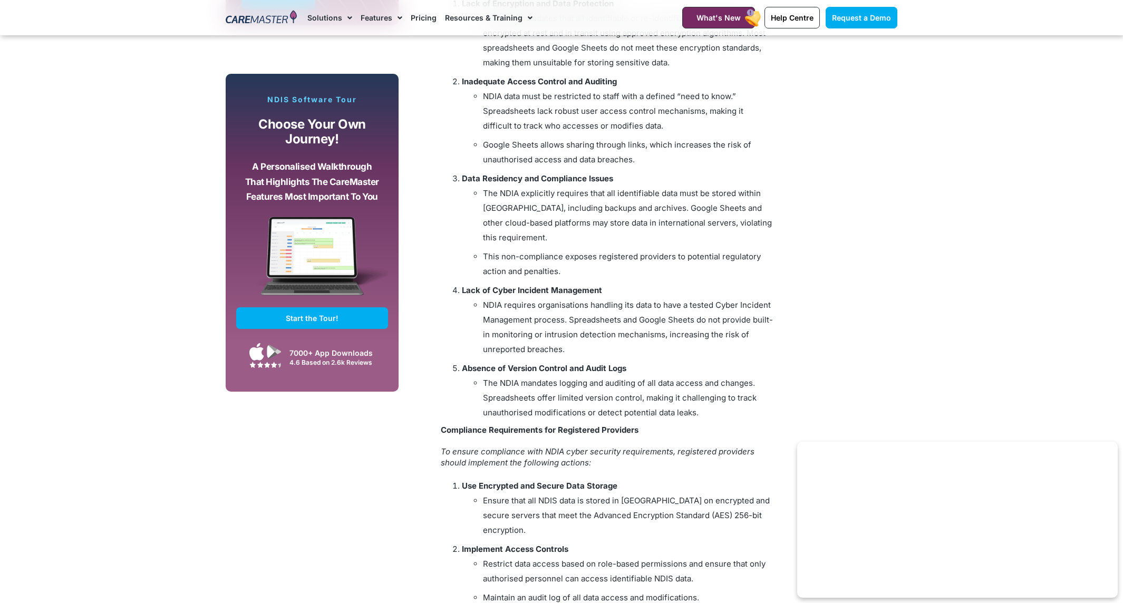 Image resolution: width=1123 pixels, height=603 pixels. What do you see at coordinates (628, 41) in the screenshot?
I see `li: The NDIA mandates that all identifiable or re-identifiable data must be encrypted at rest and in ...` at bounding box center [628, 41].